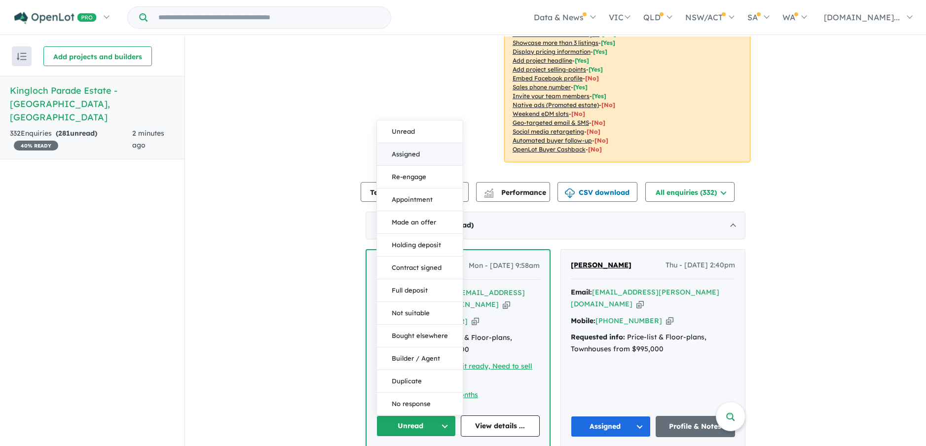 The height and width of the screenshot is (446, 926). Describe the element at coordinates (653, 343) in the screenshot. I see `div: Price-list & Floor-plans, Townhouses from $995,000` at that location.